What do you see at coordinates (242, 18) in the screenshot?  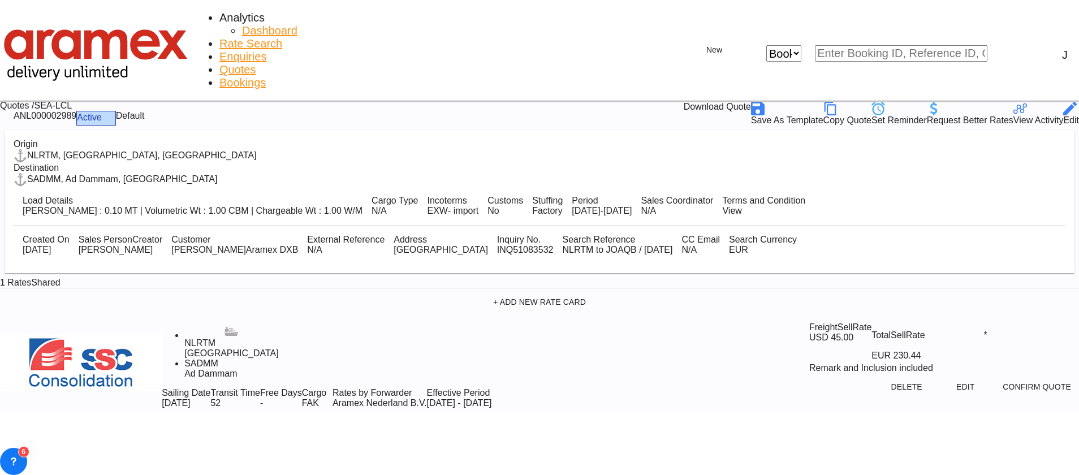 I see `span: Analytics` at bounding box center [242, 18].